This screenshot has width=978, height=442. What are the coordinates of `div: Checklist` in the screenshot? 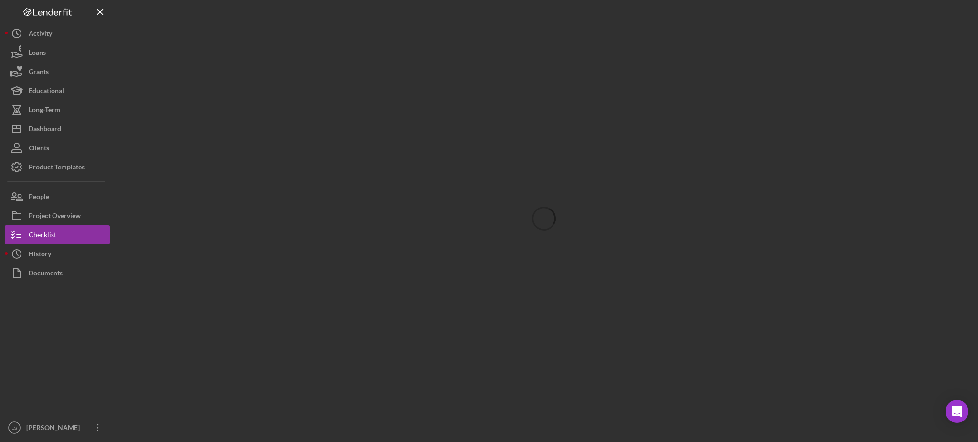 It's located at (43, 236).